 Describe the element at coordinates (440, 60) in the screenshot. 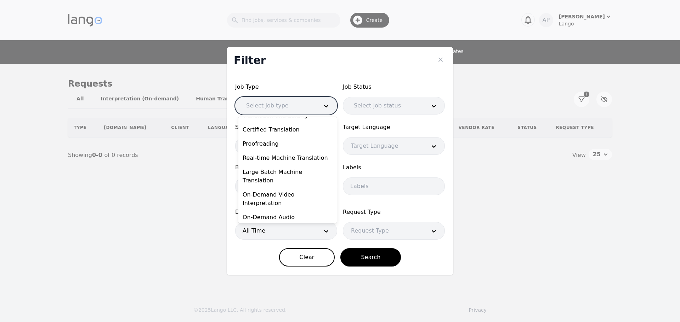

I see `button: Close` at that location.